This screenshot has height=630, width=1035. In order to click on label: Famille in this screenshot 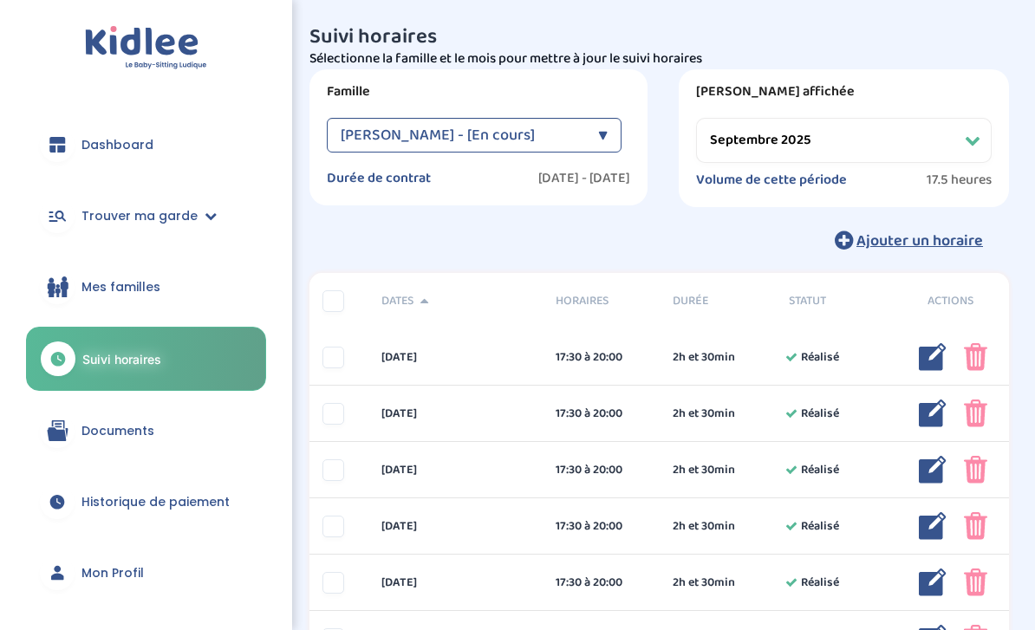, I will do `click(478, 92)`.